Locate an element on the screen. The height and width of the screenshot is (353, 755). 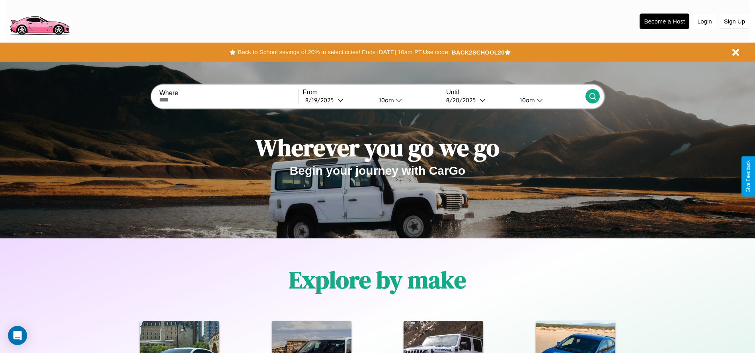
div: Give Feedback is located at coordinates (748, 176).